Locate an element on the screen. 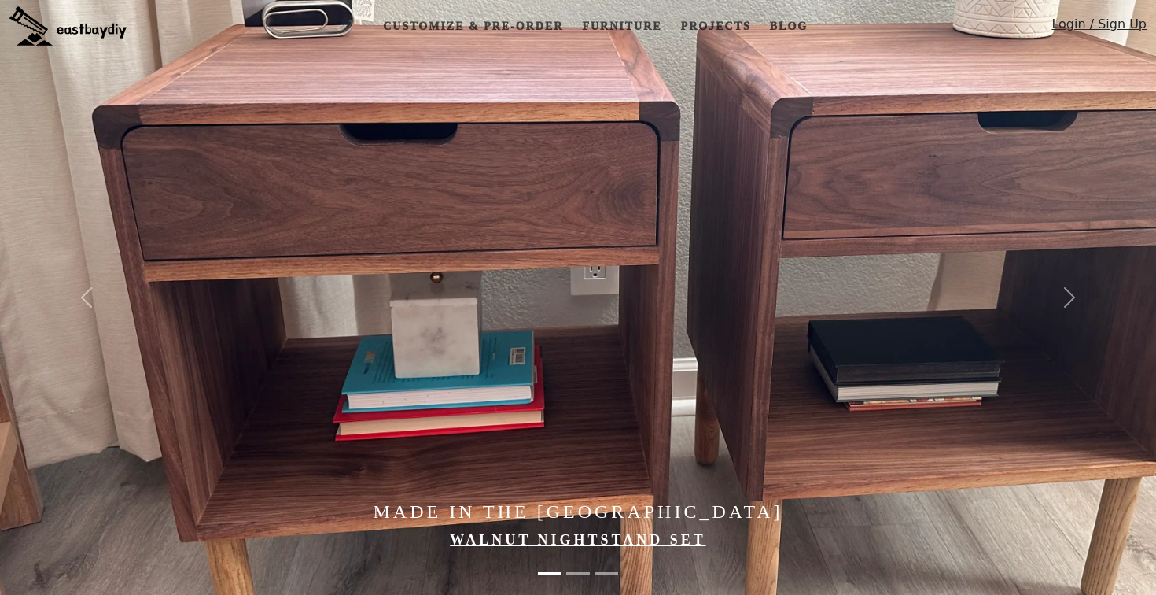 This screenshot has width=1156, height=595. a: Login / Sign Up is located at coordinates (1099, 28).